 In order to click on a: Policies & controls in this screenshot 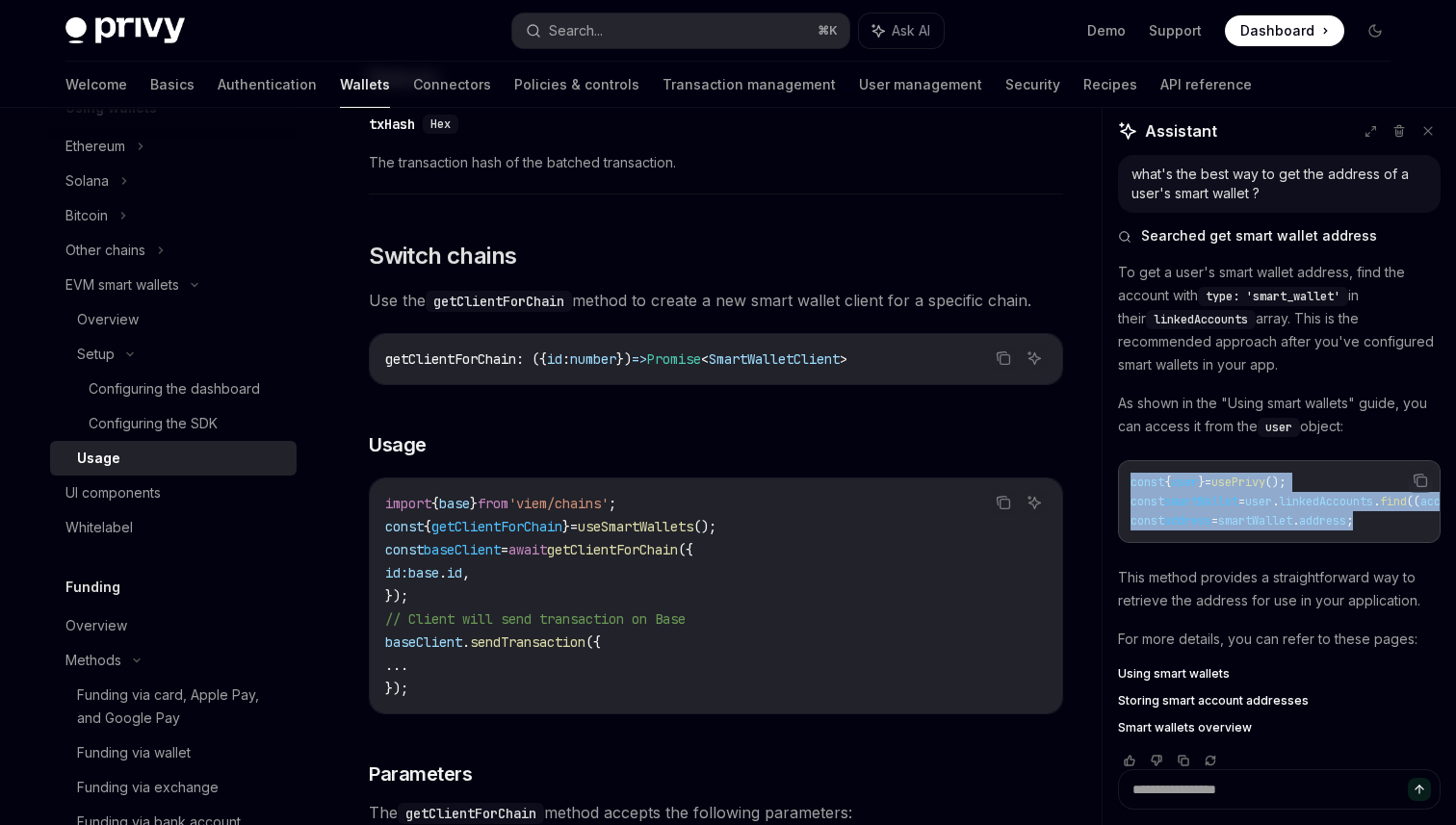, I will do `click(577, 85)`.